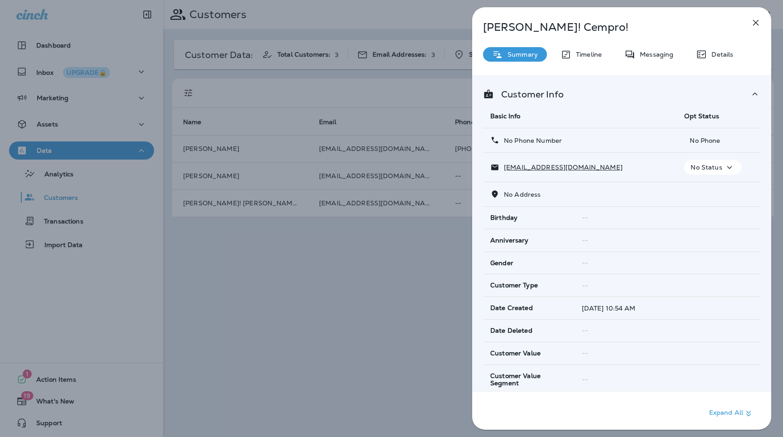 Image resolution: width=783 pixels, height=437 pixels. I want to click on span: Customer Value Segment, so click(529, 380).